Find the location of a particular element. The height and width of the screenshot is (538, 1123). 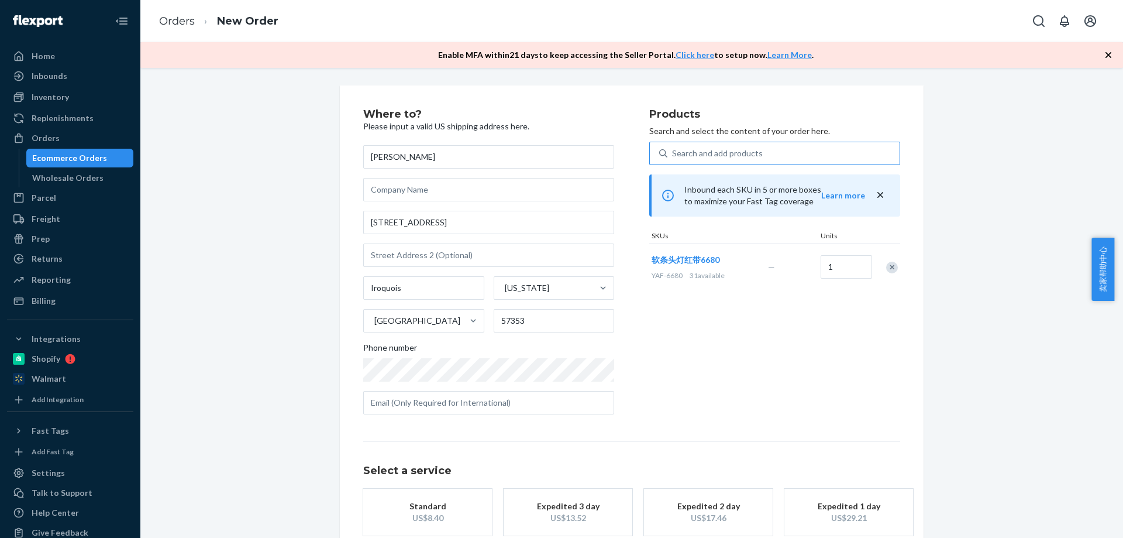

a: Replenishments is located at coordinates (70, 118).